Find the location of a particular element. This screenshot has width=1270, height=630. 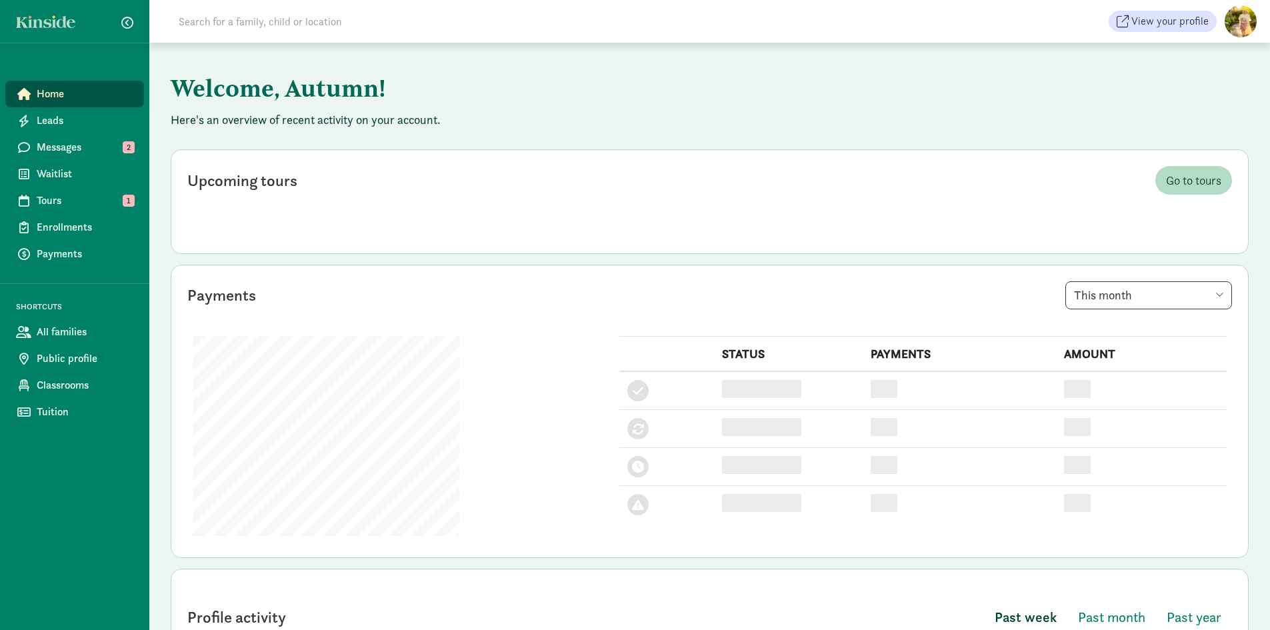

span: Past week is located at coordinates (1025, 617).